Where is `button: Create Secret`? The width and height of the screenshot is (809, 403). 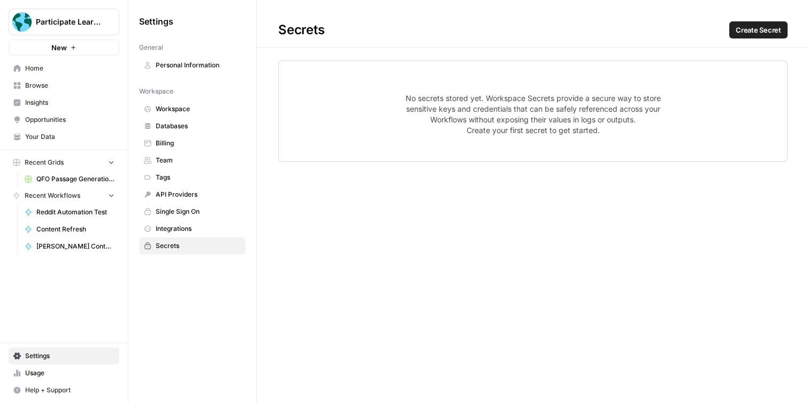
button: Create Secret is located at coordinates (758, 30).